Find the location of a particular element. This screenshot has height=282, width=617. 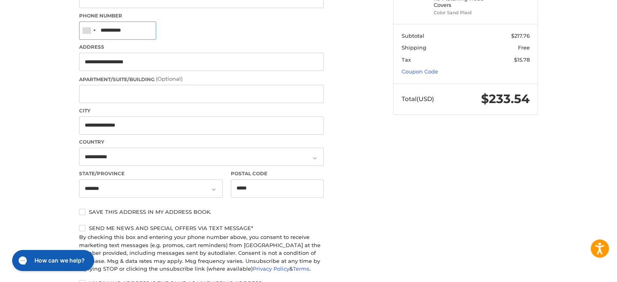

label: Address is located at coordinates (201, 47).